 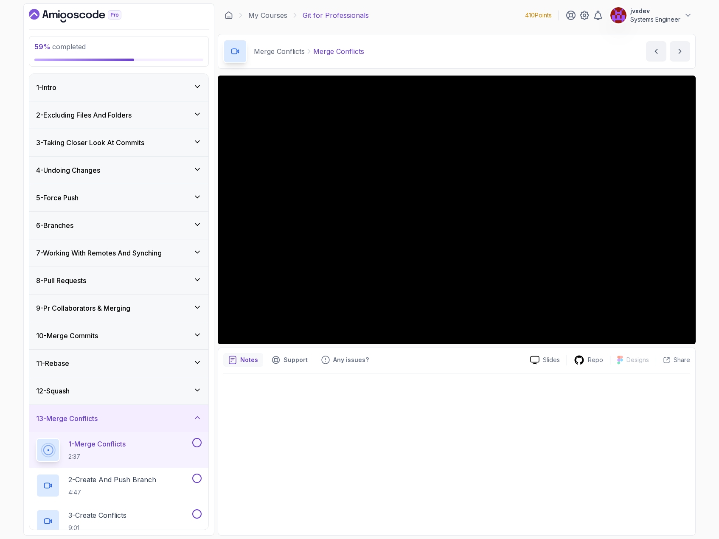 What do you see at coordinates (243, 360) in the screenshot?
I see `button: notes button` at bounding box center [243, 360].